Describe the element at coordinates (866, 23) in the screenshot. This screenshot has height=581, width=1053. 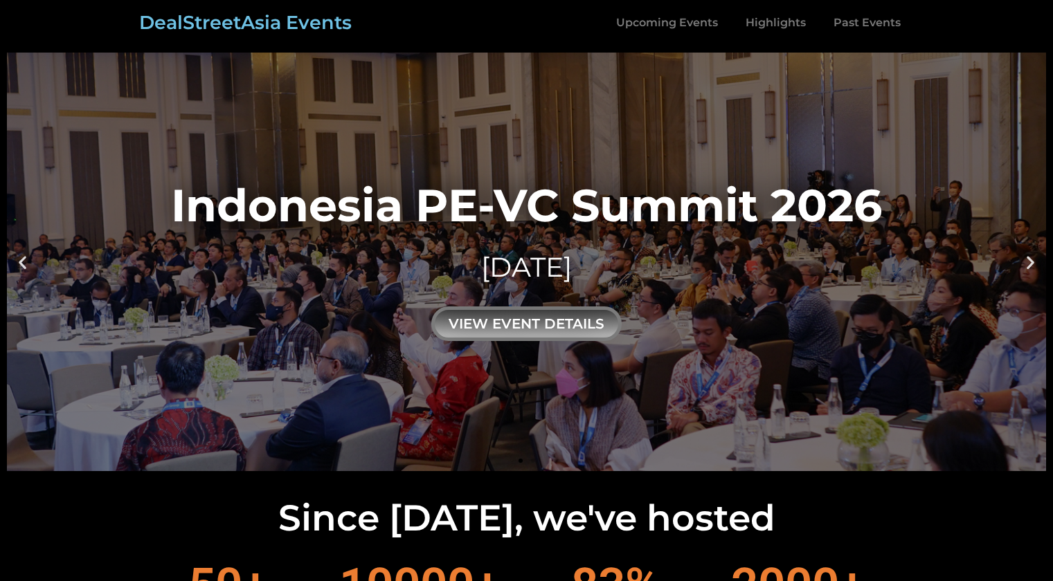
I see `a: Past Events` at that location.